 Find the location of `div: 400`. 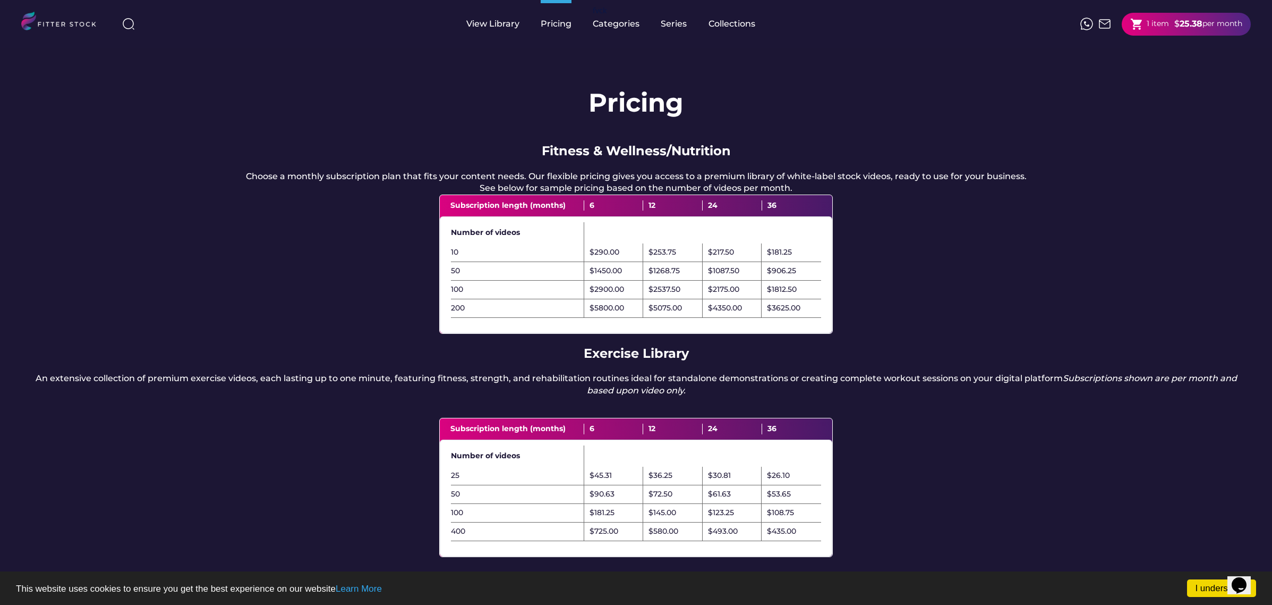

div: 400 is located at coordinates (517, 531).